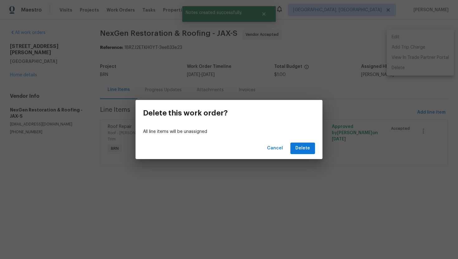 Image resolution: width=458 pixels, height=259 pixels. What do you see at coordinates (275, 148) in the screenshot?
I see `button: Cancel` at bounding box center [275, 148].